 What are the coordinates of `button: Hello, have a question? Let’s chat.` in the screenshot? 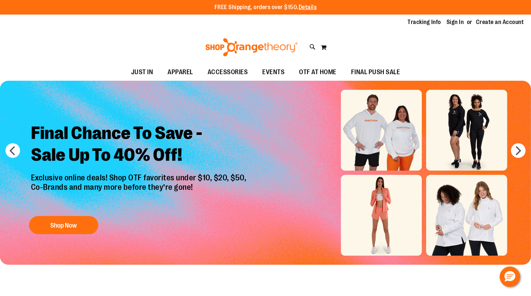 It's located at (510, 277).